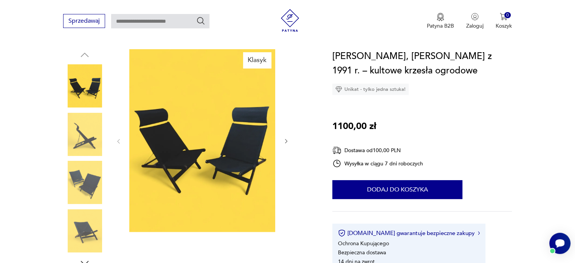  What do you see at coordinates (84, 22) in the screenshot?
I see `a: Sprzedawaj` at bounding box center [84, 22].